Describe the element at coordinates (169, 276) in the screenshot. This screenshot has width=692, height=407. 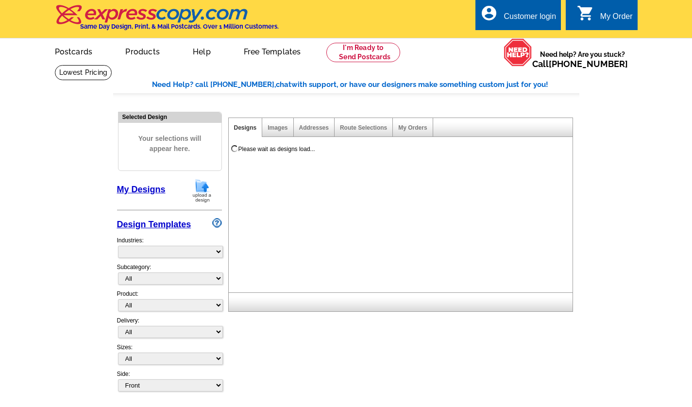
I see `div: Subcategory:` at that location.